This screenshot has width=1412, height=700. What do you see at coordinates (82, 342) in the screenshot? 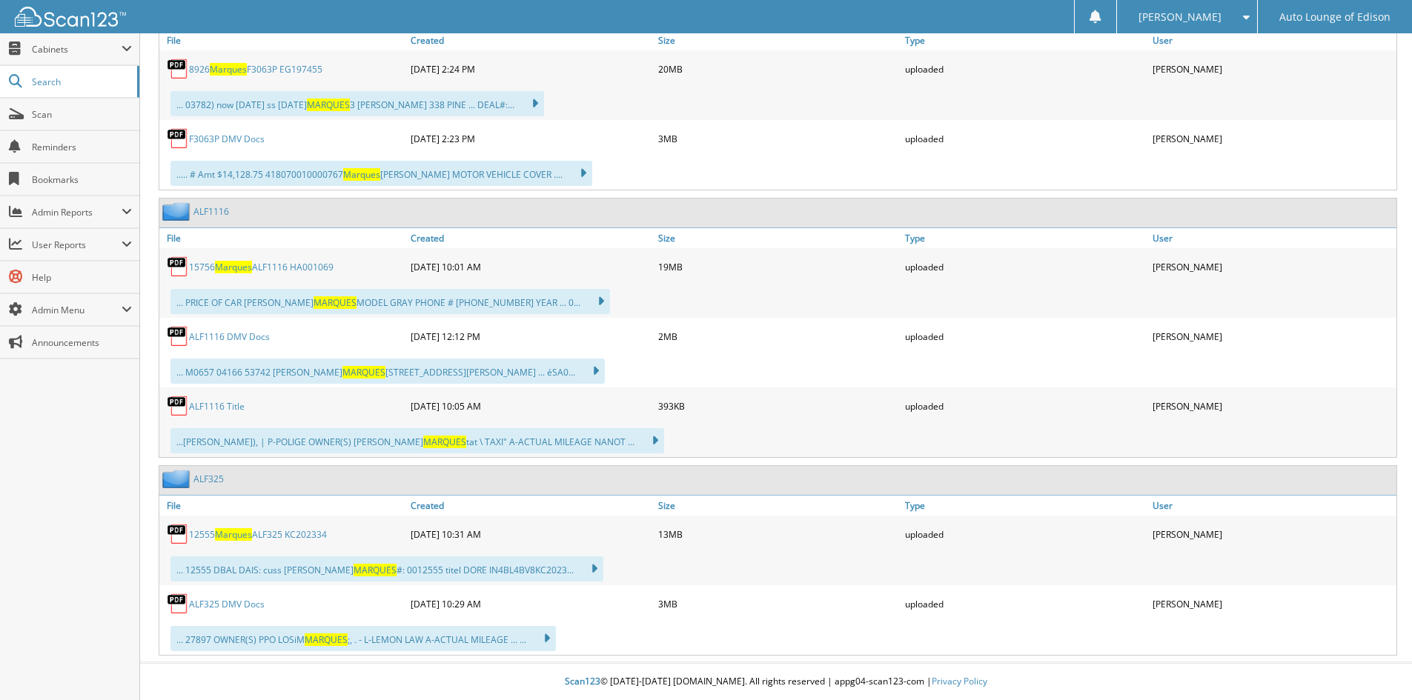
I see `span: Announcements` at bounding box center [82, 342].